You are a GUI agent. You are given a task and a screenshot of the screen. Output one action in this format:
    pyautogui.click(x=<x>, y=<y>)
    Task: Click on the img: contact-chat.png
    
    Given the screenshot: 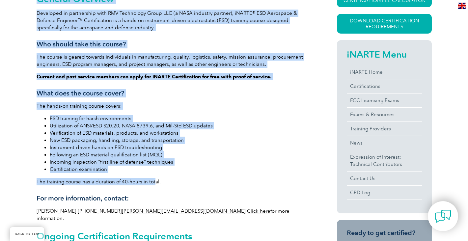 What is the action you would take?
    pyautogui.click(x=443, y=217)
    